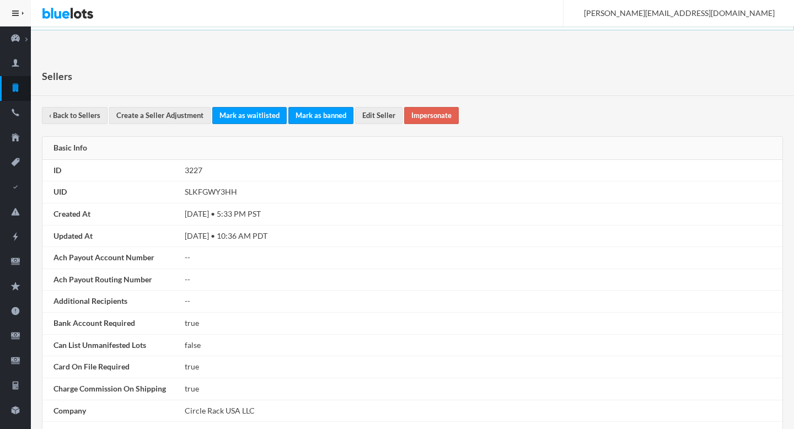  I want to click on a: Impersonate, so click(431, 115).